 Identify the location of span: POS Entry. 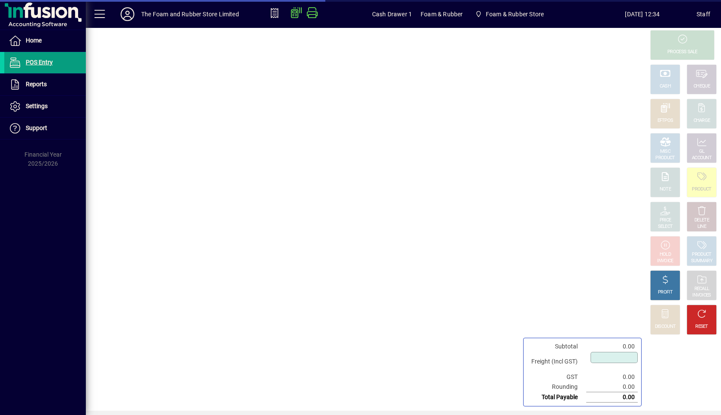
(39, 62).